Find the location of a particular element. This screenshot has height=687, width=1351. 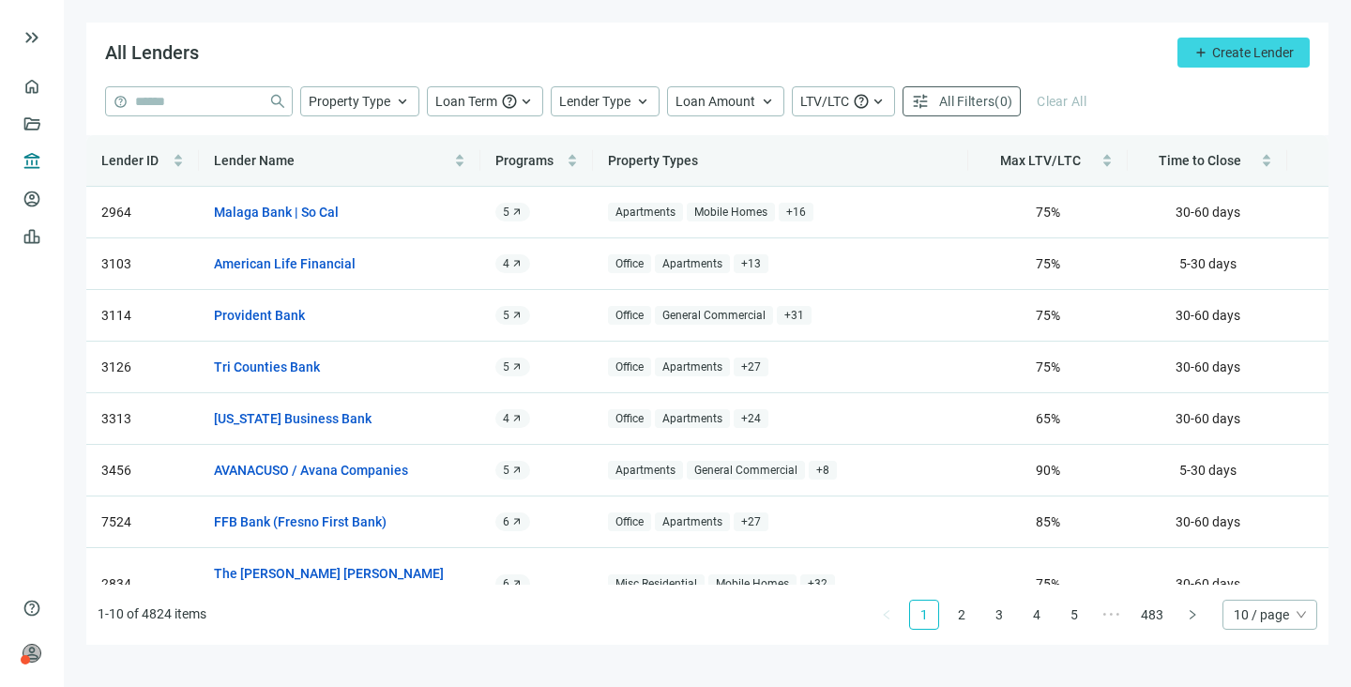

span: Property Types is located at coordinates (653, 160).